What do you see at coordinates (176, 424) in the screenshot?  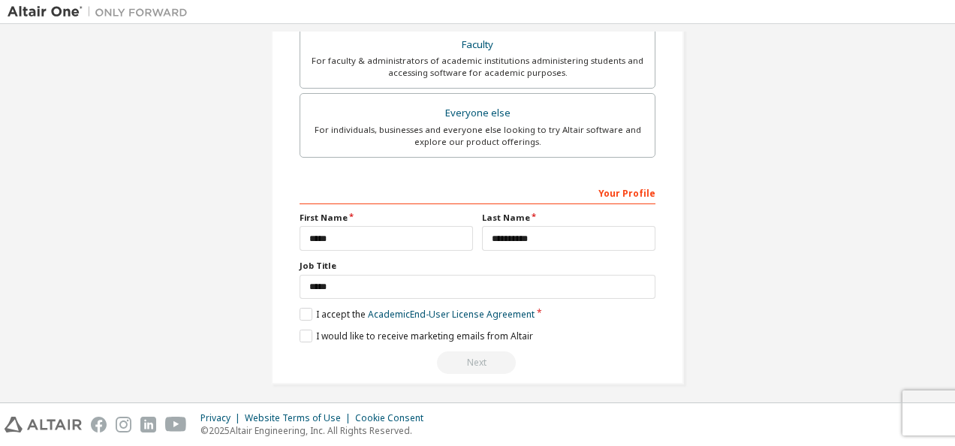 I see `img: youtube.svg` at bounding box center [176, 424].